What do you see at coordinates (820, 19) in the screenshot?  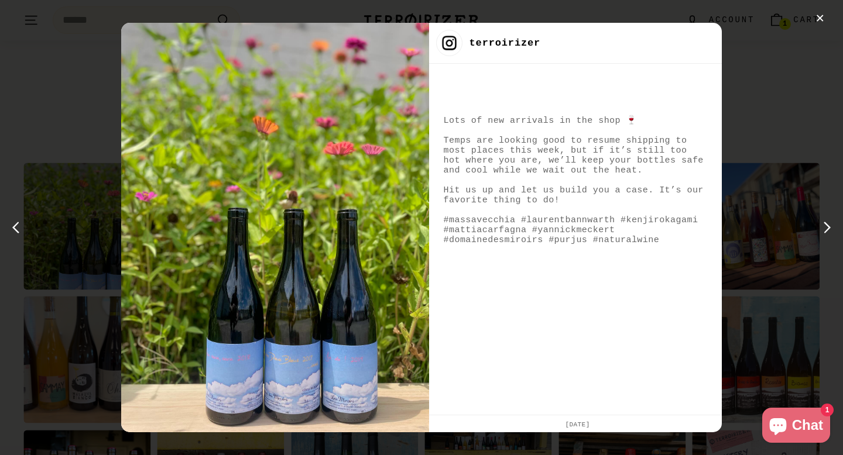 I see `div: close button` at bounding box center [820, 19].